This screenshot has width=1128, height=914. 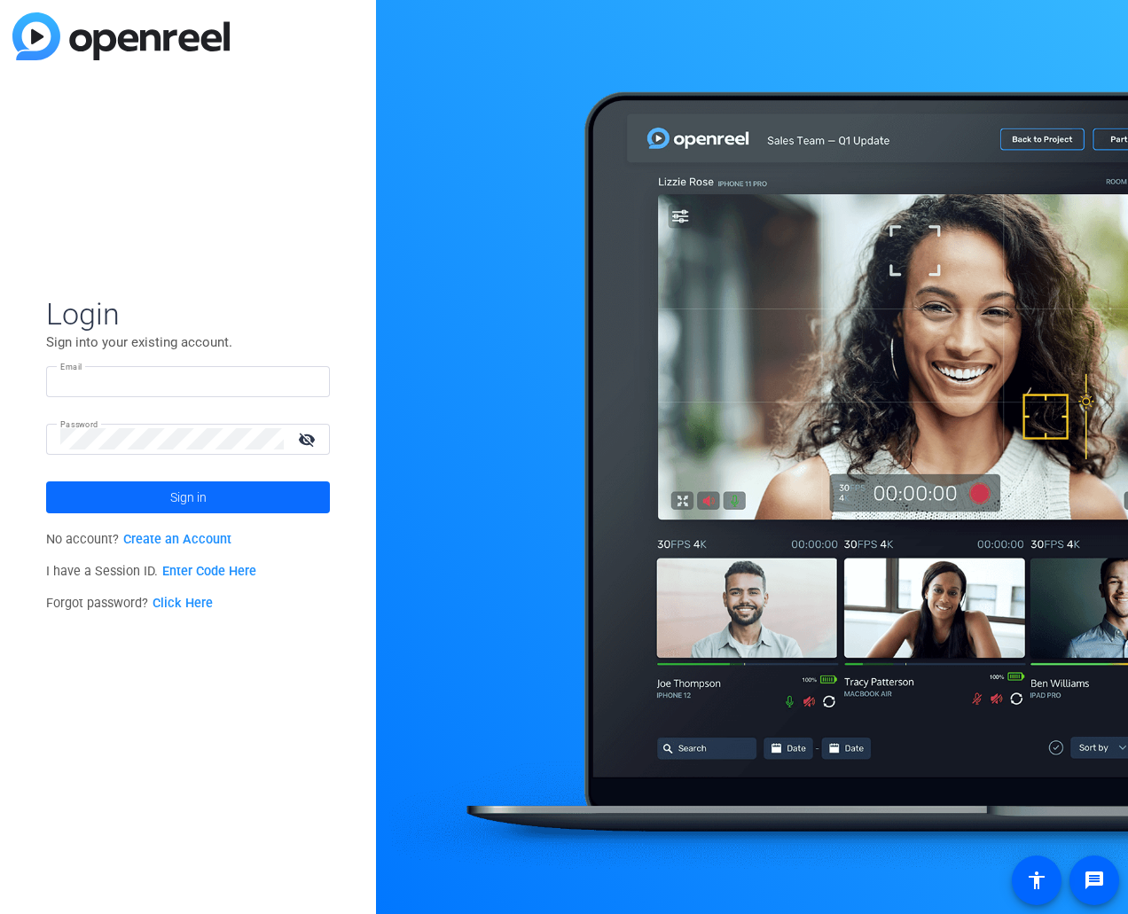 I want to click on a: Create an Account, so click(x=177, y=539).